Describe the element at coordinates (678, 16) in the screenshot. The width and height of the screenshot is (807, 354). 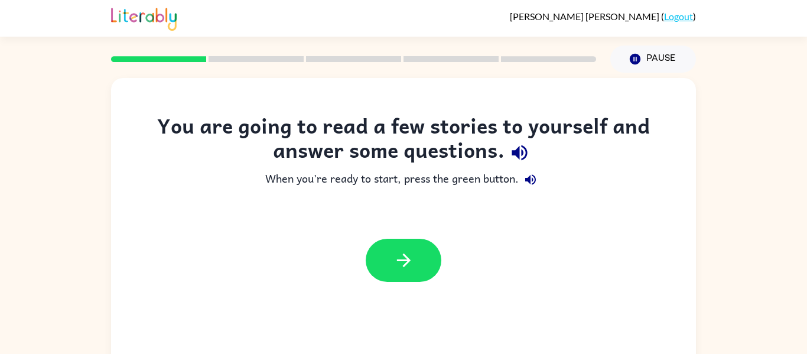
I see `a: Logout` at that location.